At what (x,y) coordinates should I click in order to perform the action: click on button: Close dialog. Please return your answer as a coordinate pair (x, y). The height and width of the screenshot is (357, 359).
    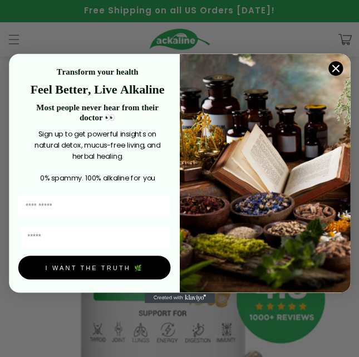
    Looking at the image, I should click on (336, 68).